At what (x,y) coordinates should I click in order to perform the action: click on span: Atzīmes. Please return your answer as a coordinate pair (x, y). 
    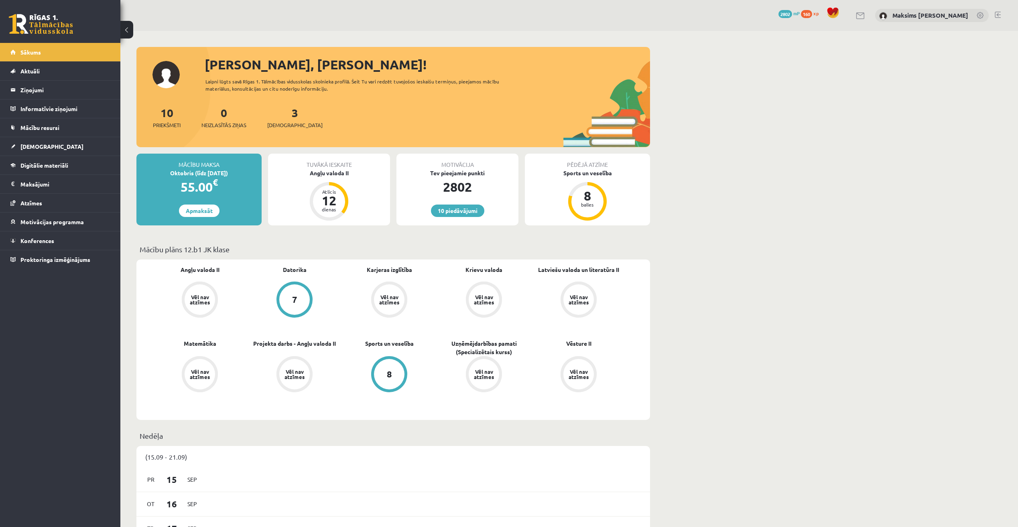
    Looking at the image, I should click on (31, 203).